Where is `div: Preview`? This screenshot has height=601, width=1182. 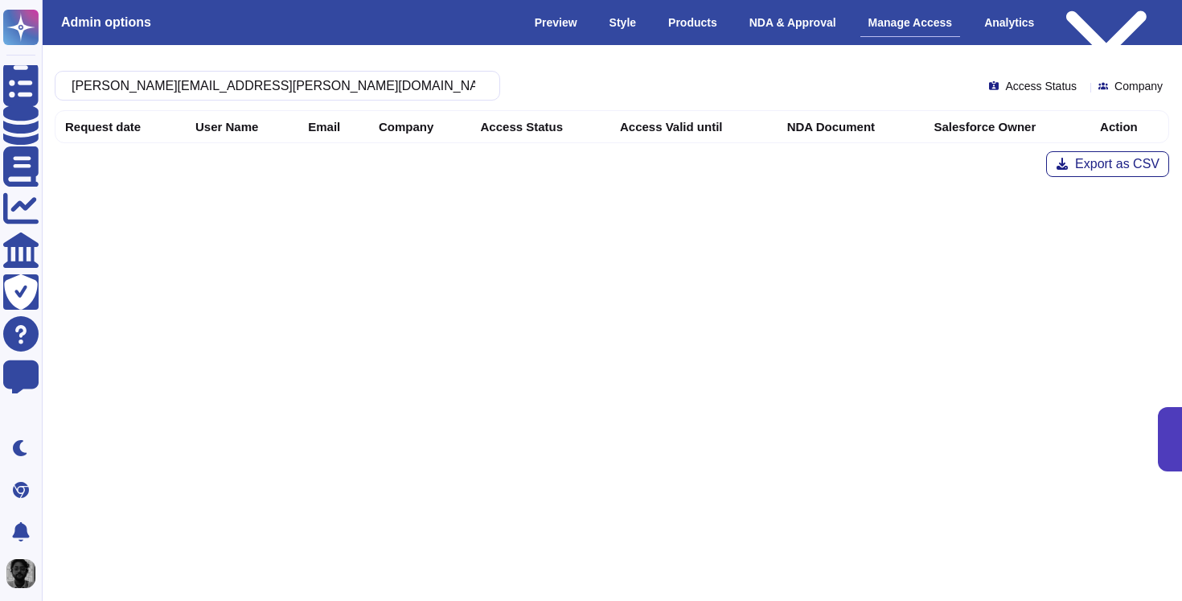
div: Preview is located at coordinates (555, 23).